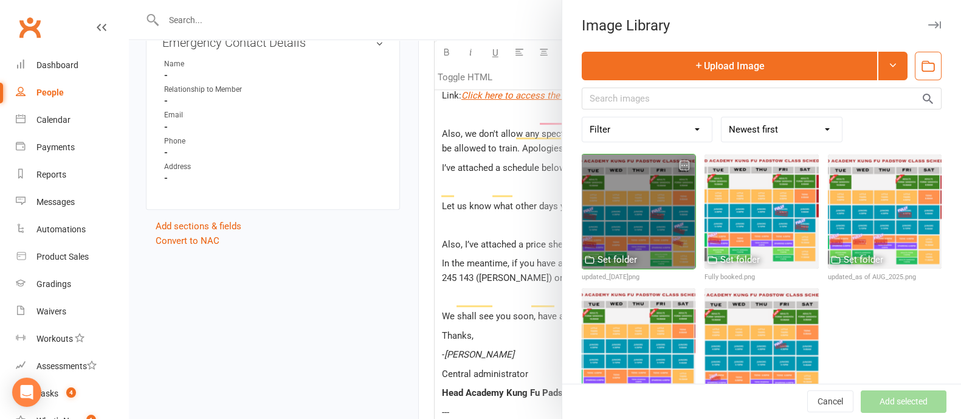 The image size is (961, 419). I want to click on a: Product Sales, so click(72, 257).